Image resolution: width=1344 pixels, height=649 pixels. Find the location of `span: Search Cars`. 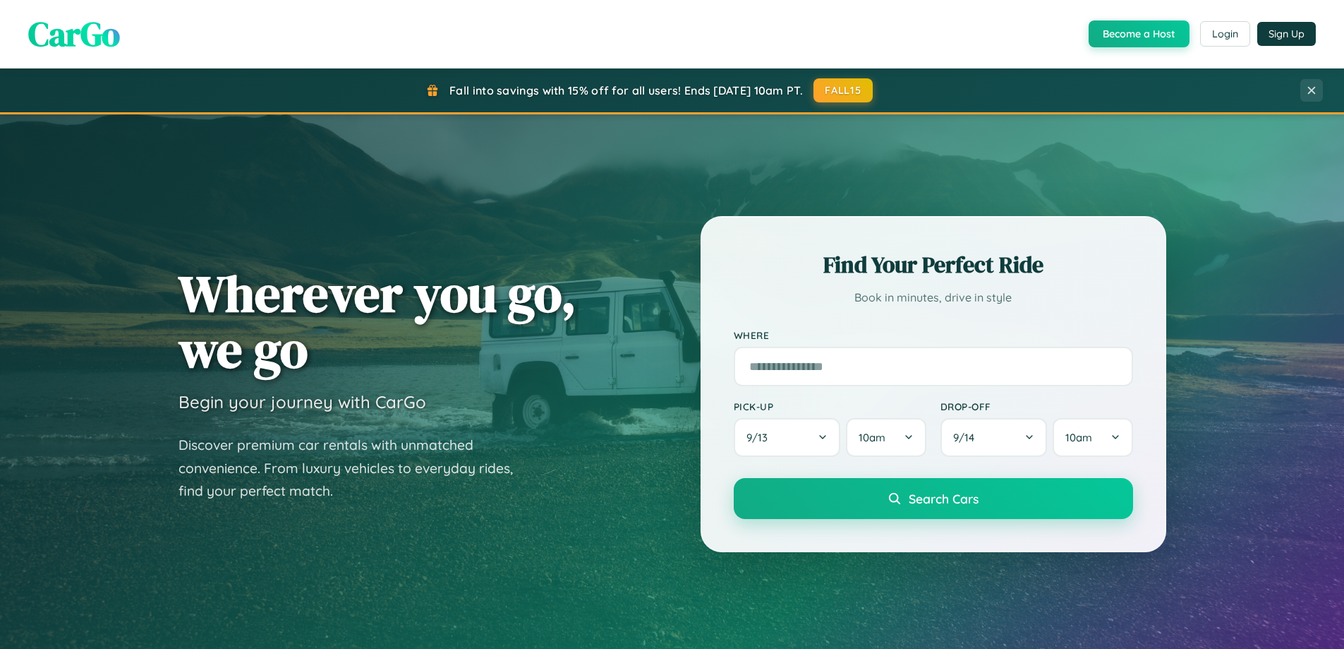

span: Search Cars is located at coordinates (943, 498).